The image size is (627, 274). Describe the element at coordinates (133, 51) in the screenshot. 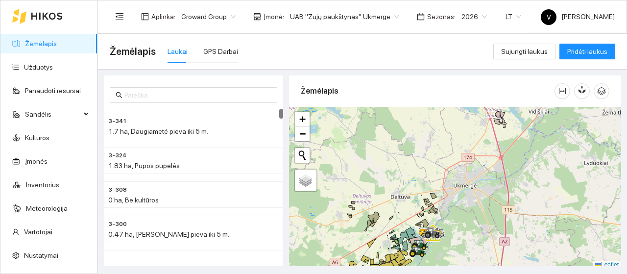

I see `span: Žemėlapis` at that location.